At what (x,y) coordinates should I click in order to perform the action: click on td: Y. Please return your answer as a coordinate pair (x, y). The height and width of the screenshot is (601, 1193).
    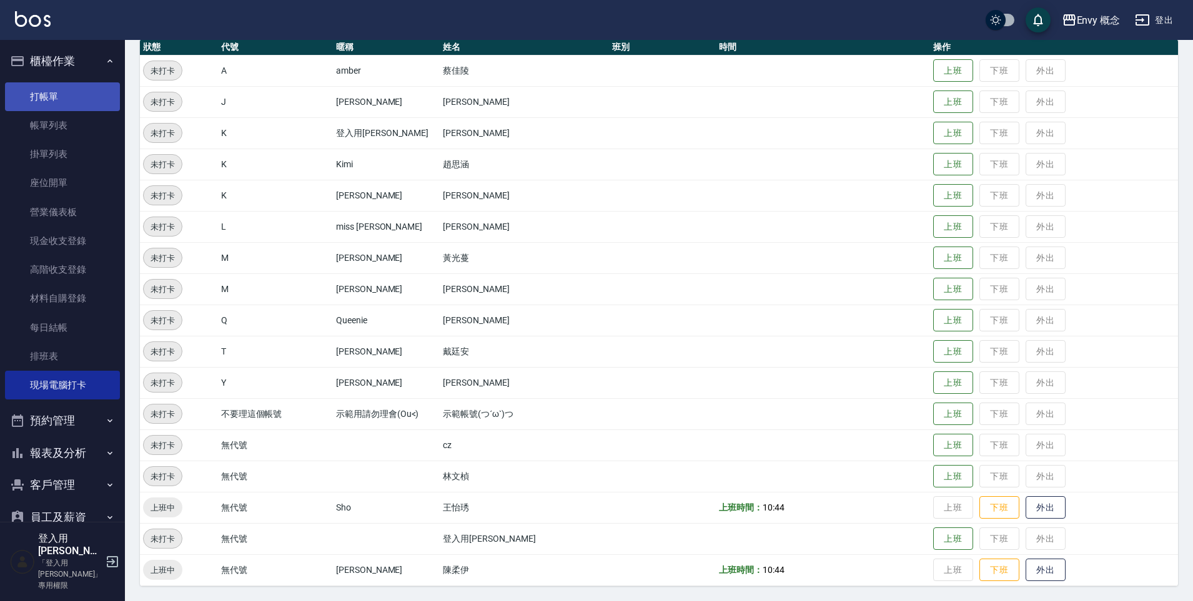
    Looking at the image, I should click on (275, 383).